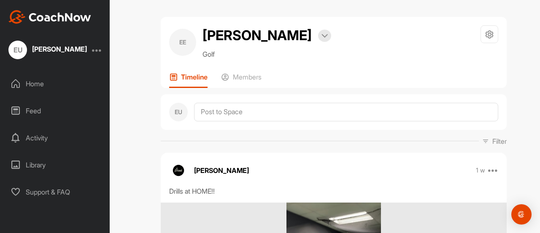 The image size is (540, 233). Describe the element at coordinates (334, 191) in the screenshot. I see `div: Drills at HOME!!` at that location.